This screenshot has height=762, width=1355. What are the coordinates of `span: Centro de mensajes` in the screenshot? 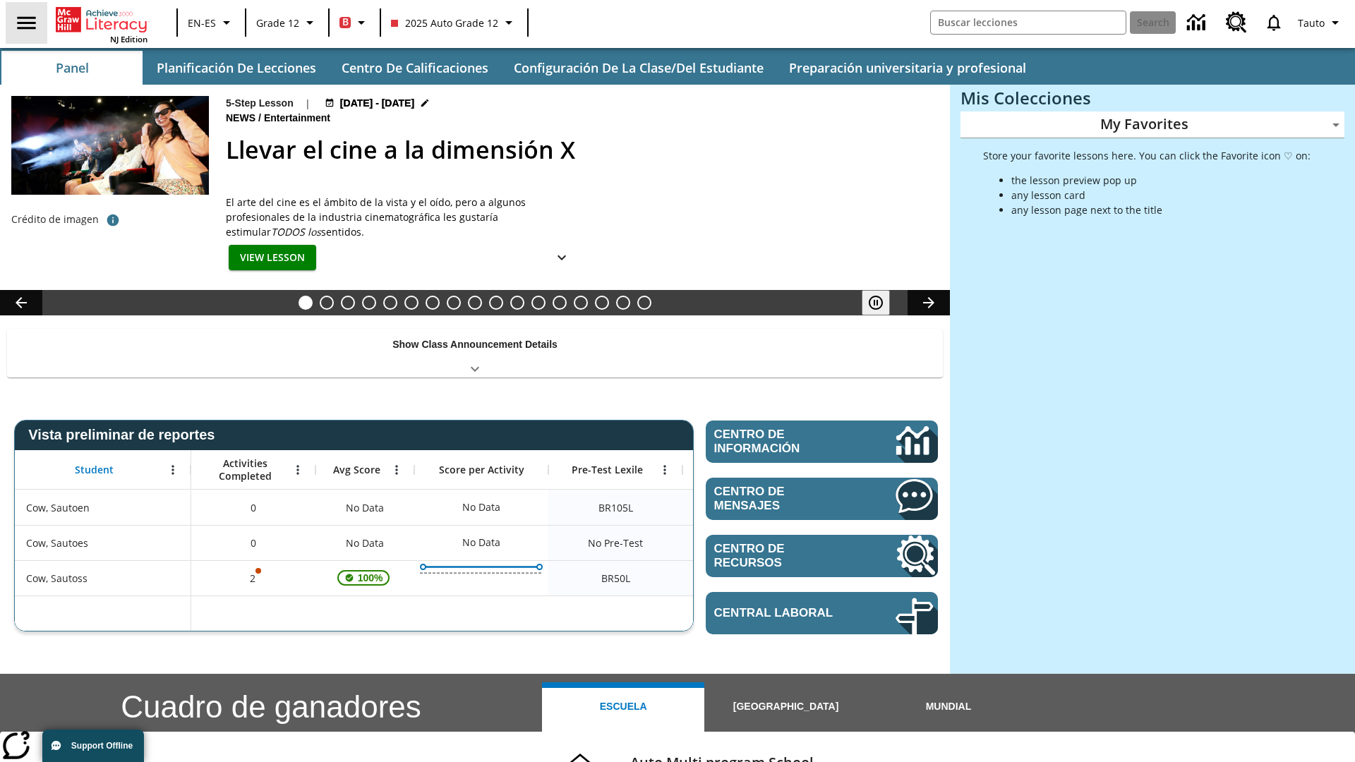 It's located at (783, 499).